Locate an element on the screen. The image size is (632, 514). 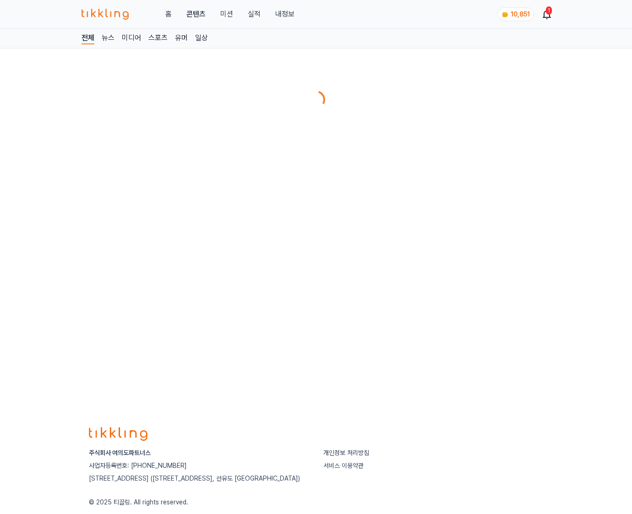
button: 미션 is located at coordinates (227, 14).